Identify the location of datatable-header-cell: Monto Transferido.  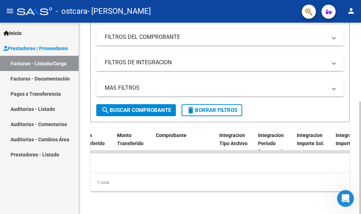
(134, 143).